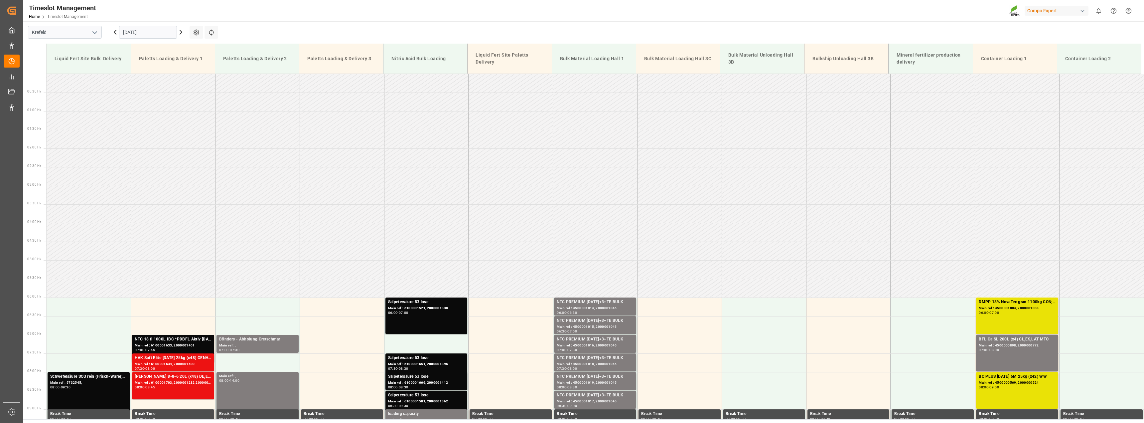 The image size is (1144, 423). What do you see at coordinates (572, 350) in the screenshot?
I see `div: 07:30` at bounding box center [572, 350].